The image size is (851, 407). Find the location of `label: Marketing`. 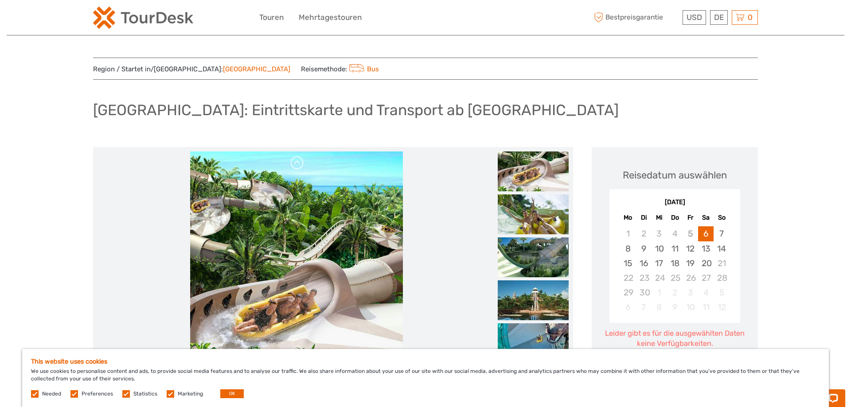

label: Marketing is located at coordinates (190, 394).